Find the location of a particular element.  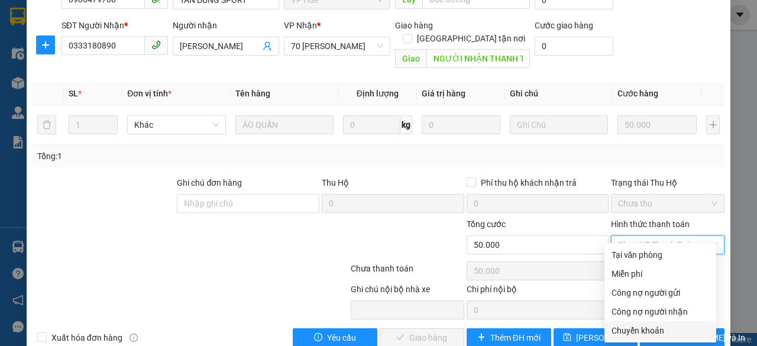

input: VD: Bàn, Ghế is located at coordinates (284, 125).